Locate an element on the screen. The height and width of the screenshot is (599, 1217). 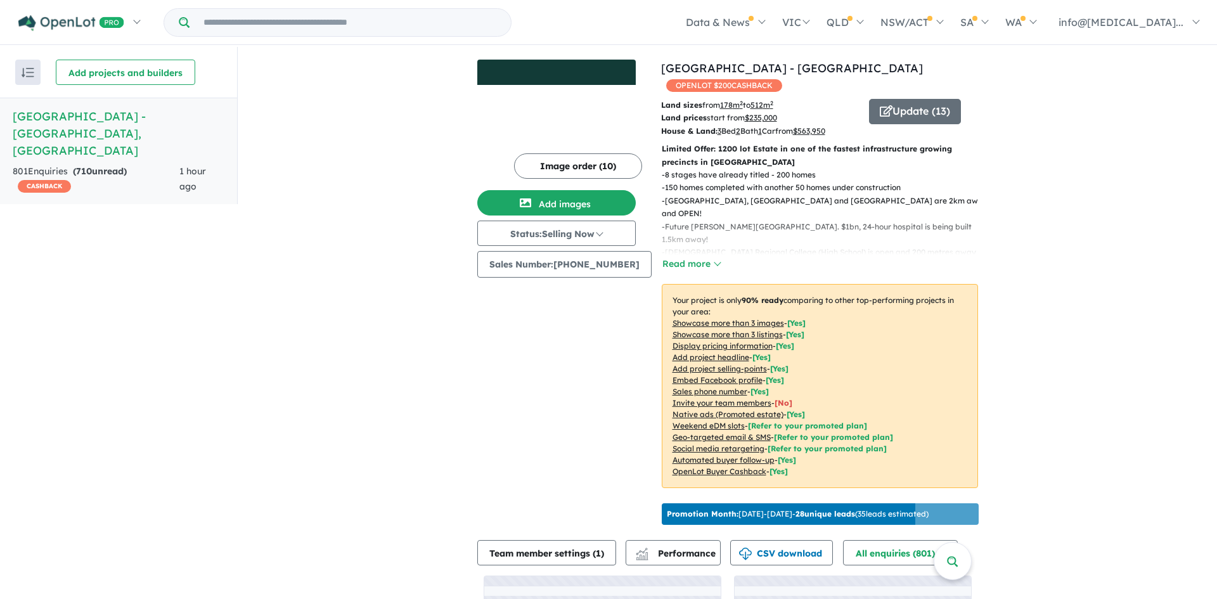
u: Embed Facebook profile is located at coordinates (717, 380).